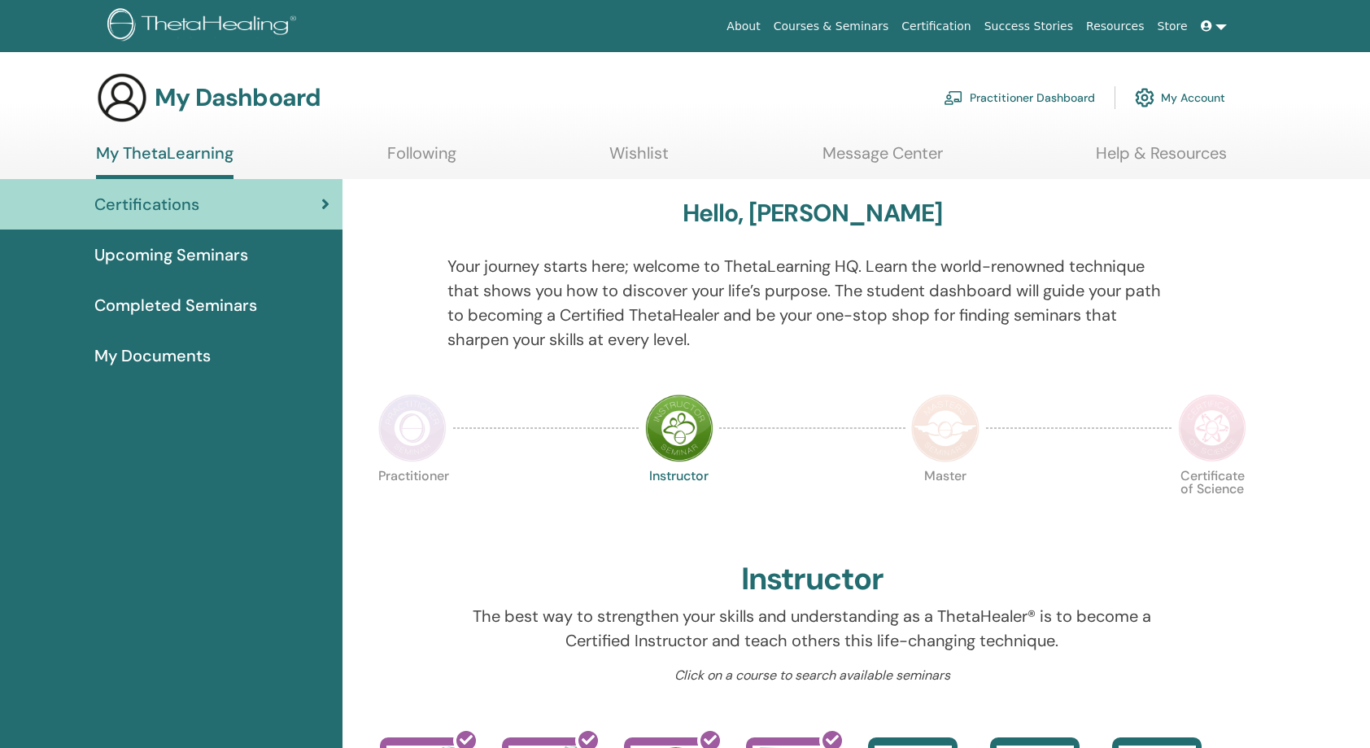 This screenshot has height=748, width=1370. What do you see at coordinates (413, 428) in the screenshot?
I see `img: Practitioner` at bounding box center [413, 428].